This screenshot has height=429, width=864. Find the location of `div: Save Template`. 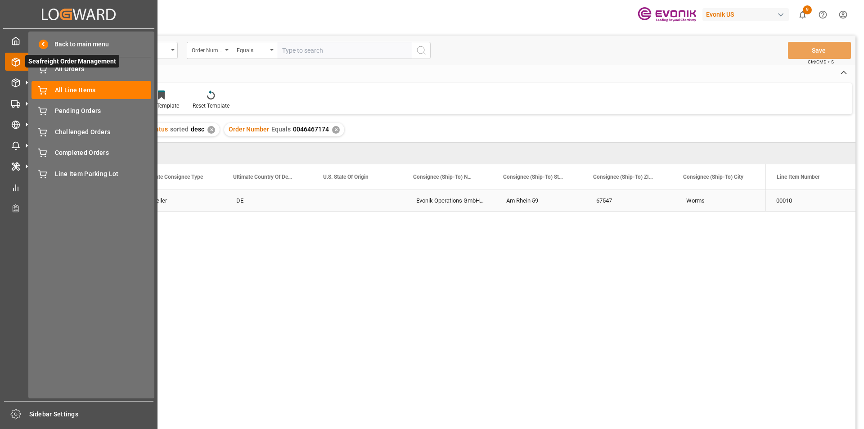

div: Save Template is located at coordinates (161, 106).